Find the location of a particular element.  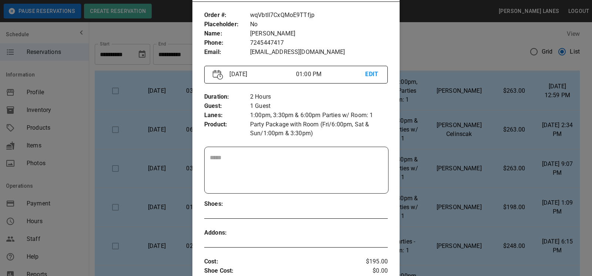

p: 01:00 PM is located at coordinates (331, 74).